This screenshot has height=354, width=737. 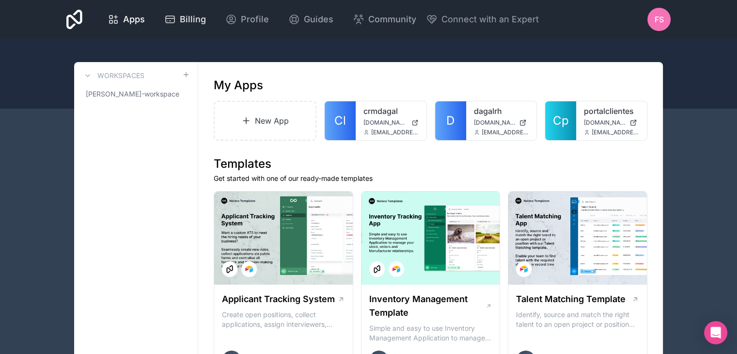 I want to click on p: Identify, source and match the right talent to an open project or position with our Talent Matchi..., so click(x=577, y=319).